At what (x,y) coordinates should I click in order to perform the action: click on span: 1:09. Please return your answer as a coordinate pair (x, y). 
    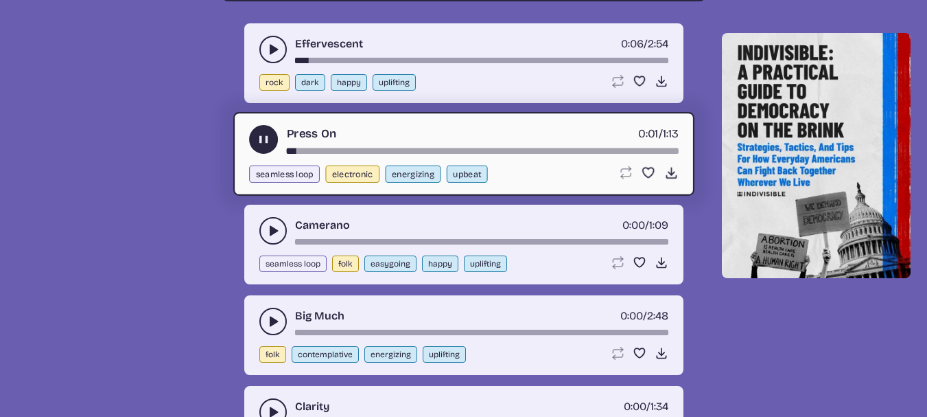
    Looking at the image, I should click on (659, 224).